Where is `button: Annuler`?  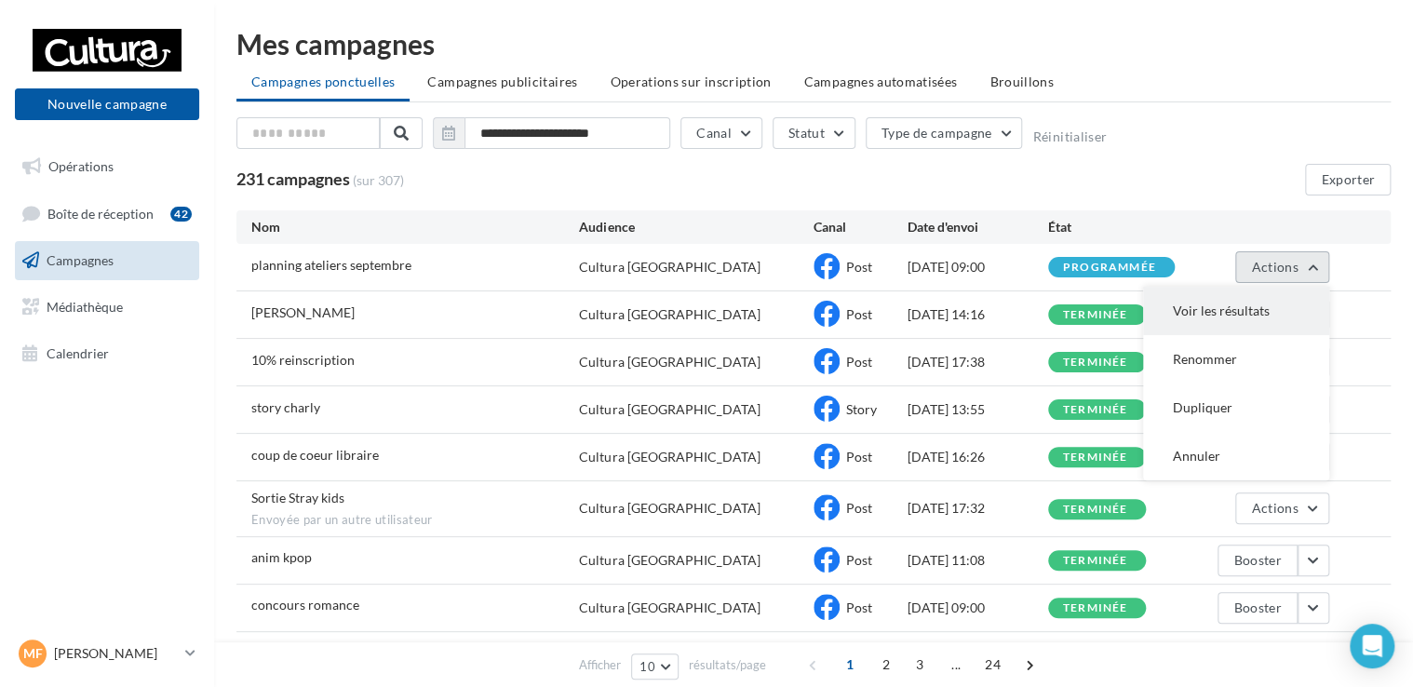
button: Annuler is located at coordinates (1236, 456).